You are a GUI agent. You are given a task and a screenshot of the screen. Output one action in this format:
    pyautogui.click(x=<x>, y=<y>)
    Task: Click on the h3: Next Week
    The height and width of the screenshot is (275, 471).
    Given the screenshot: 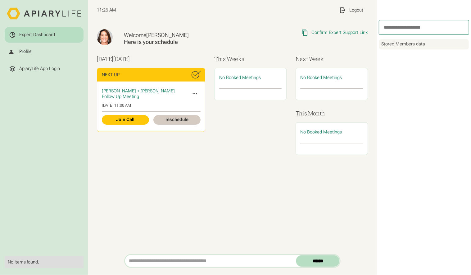 What is the action you would take?
    pyautogui.click(x=332, y=59)
    